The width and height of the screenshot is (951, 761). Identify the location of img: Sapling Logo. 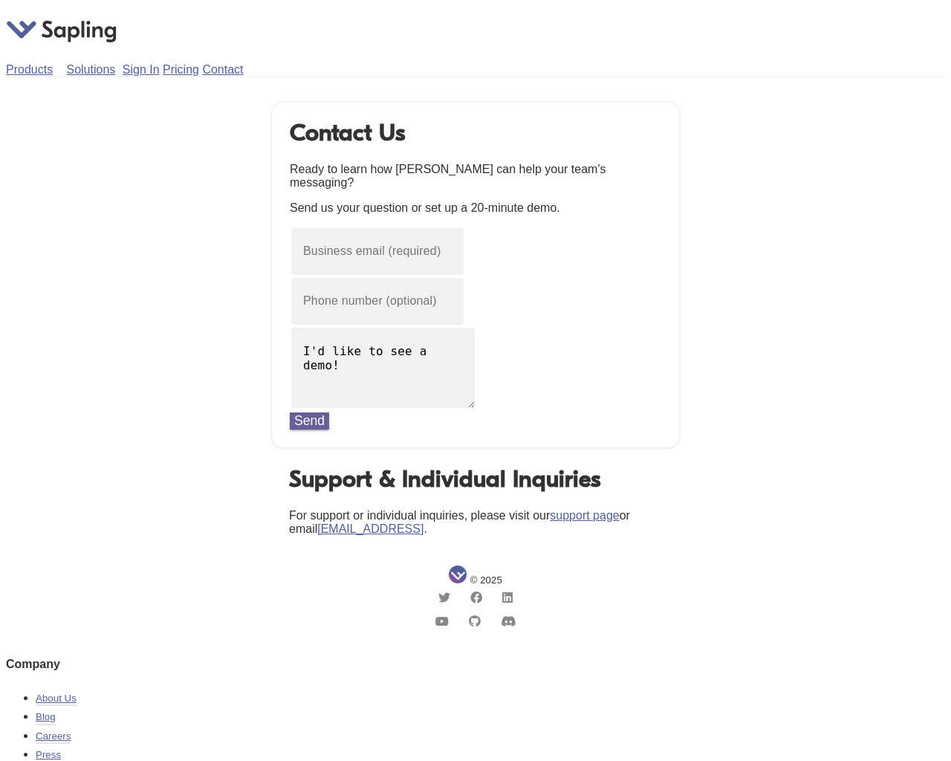
(458, 574).